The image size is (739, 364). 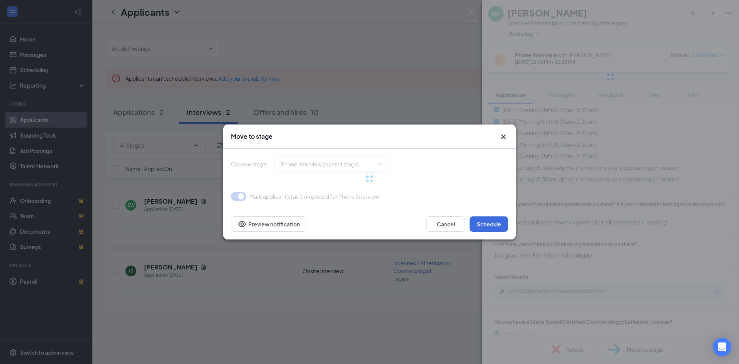 What do you see at coordinates (489, 224) in the screenshot?
I see `button: Schedule` at bounding box center [489, 224].